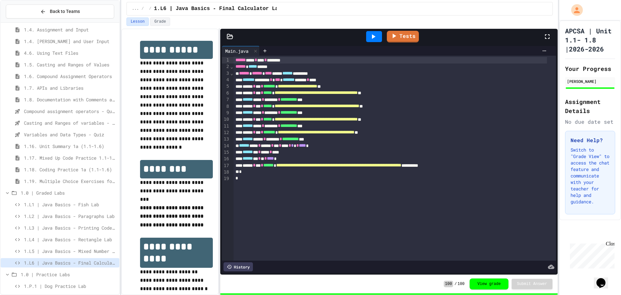 Image resolution: width=621 pixels, height=295 pixels. What do you see at coordinates (160, 22) in the screenshot?
I see `button: Grade` at bounding box center [160, 22].